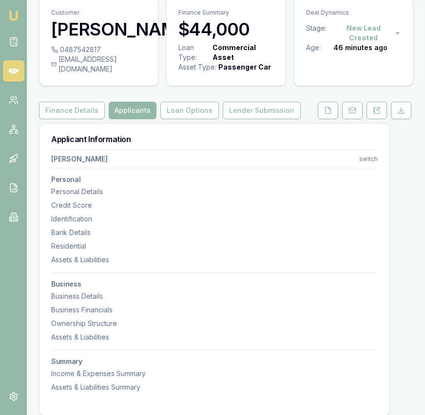 The width and height of the screenshot is (425, 415). I want to click on h3: Business, so click(214, 284).